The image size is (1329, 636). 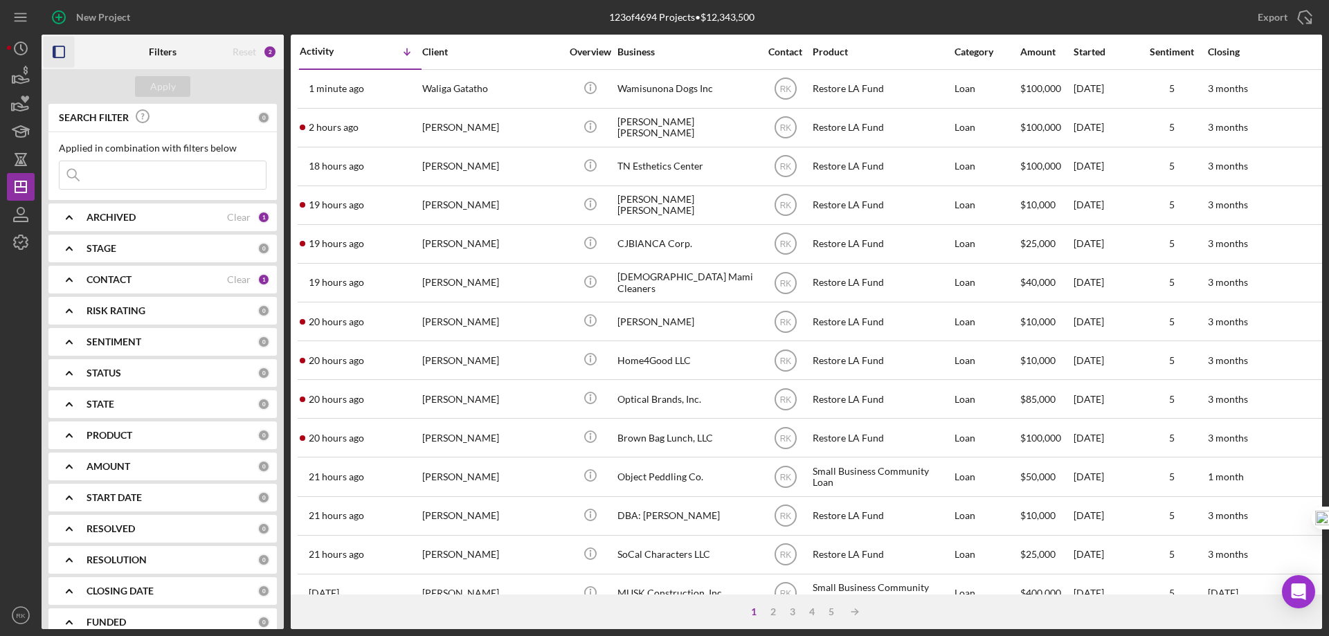 I want to click on div: Contact, so click(x=785, y=52).